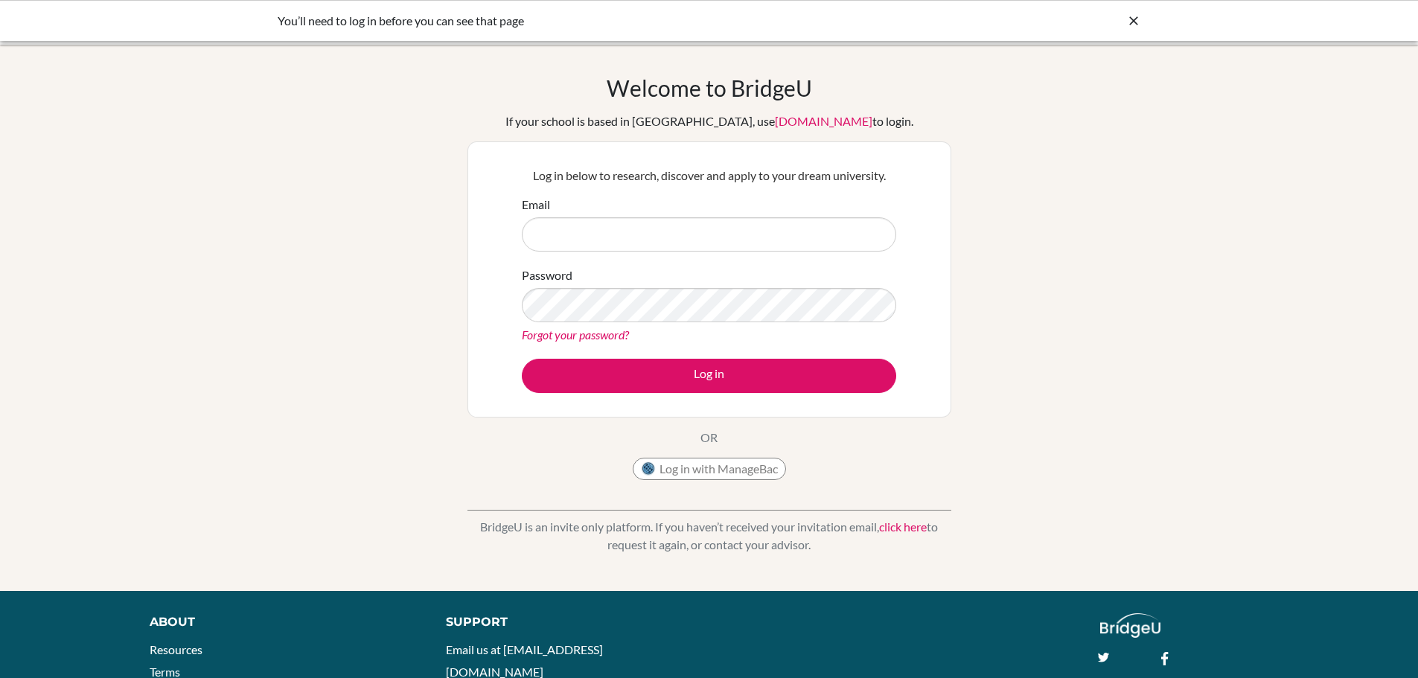 This screenshot has height=678, width=1418. What do you see at coordinates (709, 438) in the screenshot?
I see `p: OR` at bounding box center [709, 438].